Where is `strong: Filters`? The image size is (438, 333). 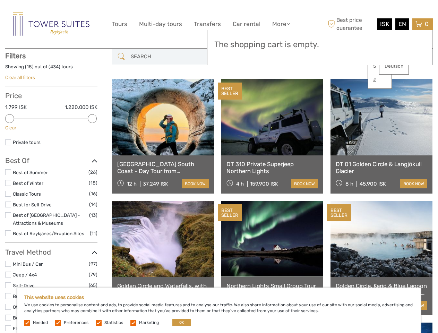
strong: Filters is located at coordinates (15, 56).